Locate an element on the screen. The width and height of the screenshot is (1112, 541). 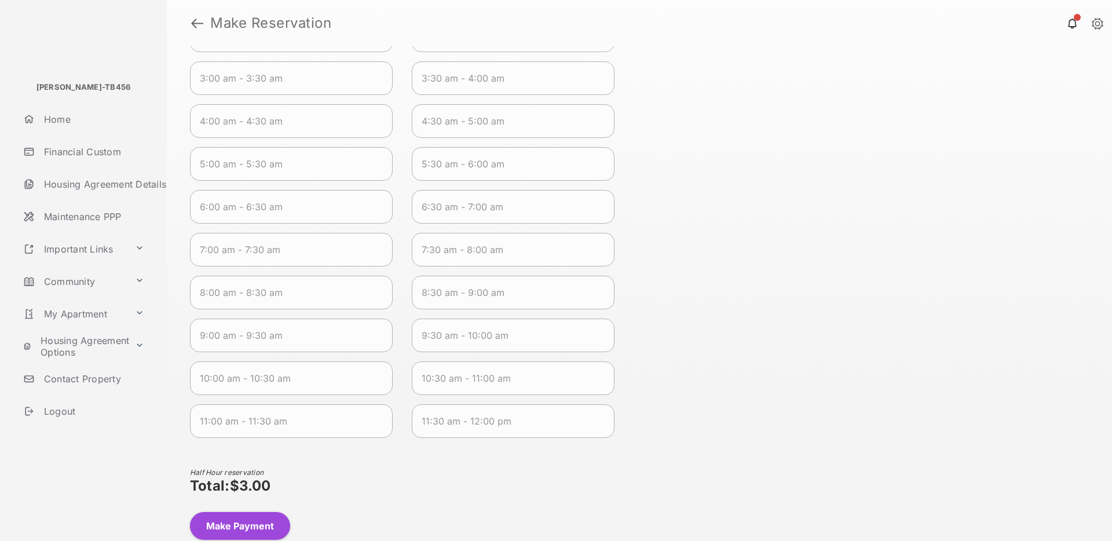
label: Half Hour reservation is located at coordinates (226, 472).